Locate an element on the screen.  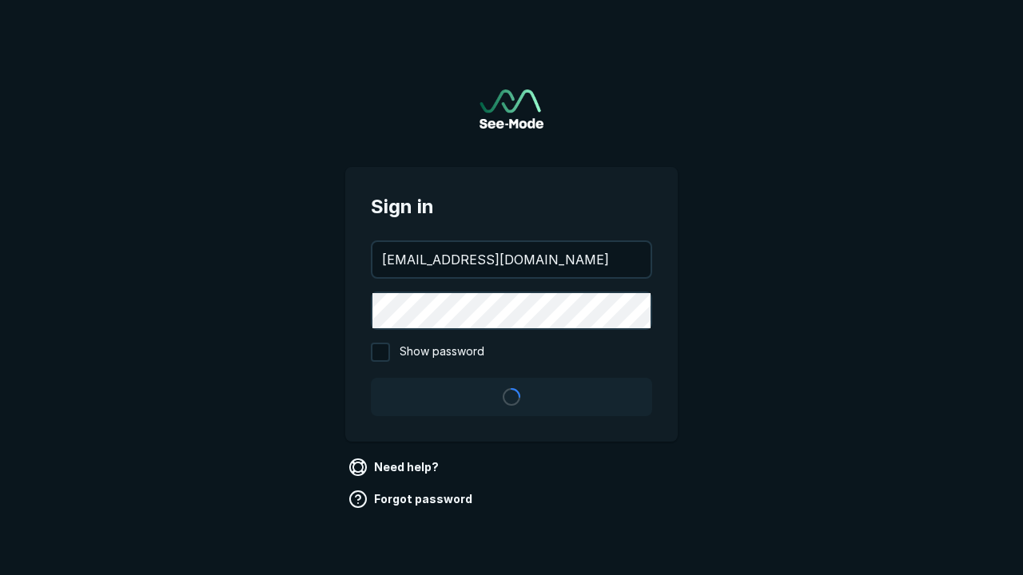
a: Need help? is located at coordinates (395, 467).